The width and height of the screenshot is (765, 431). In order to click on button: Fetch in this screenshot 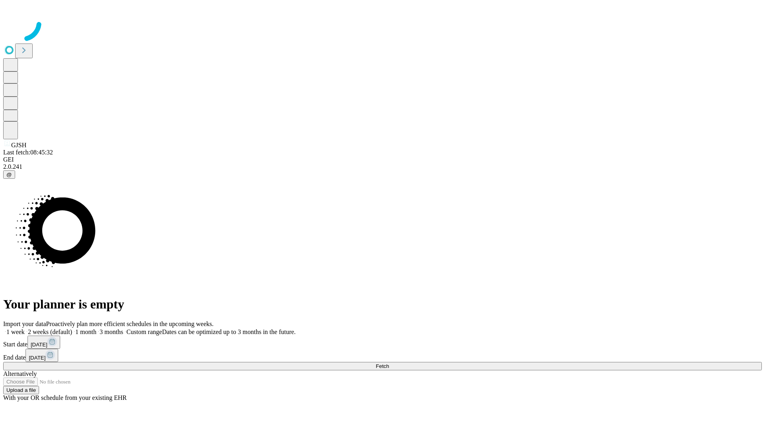, I will do `click(383, 366)`.